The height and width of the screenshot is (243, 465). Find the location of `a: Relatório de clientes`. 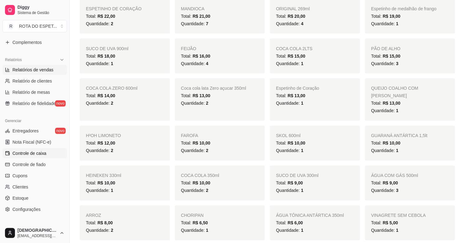

a: Relatório de clientes is located at coordinates (35, 81).